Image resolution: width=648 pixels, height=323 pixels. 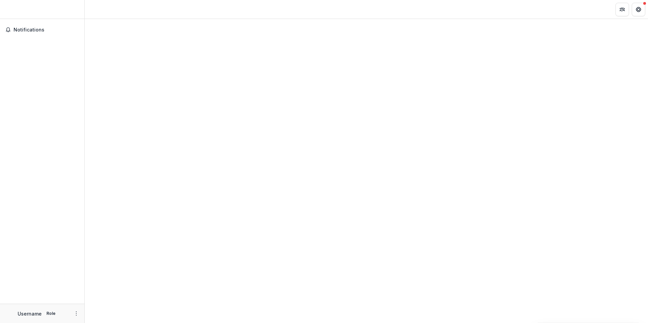 I want to click on p: Role, so click(x=51, y=314).